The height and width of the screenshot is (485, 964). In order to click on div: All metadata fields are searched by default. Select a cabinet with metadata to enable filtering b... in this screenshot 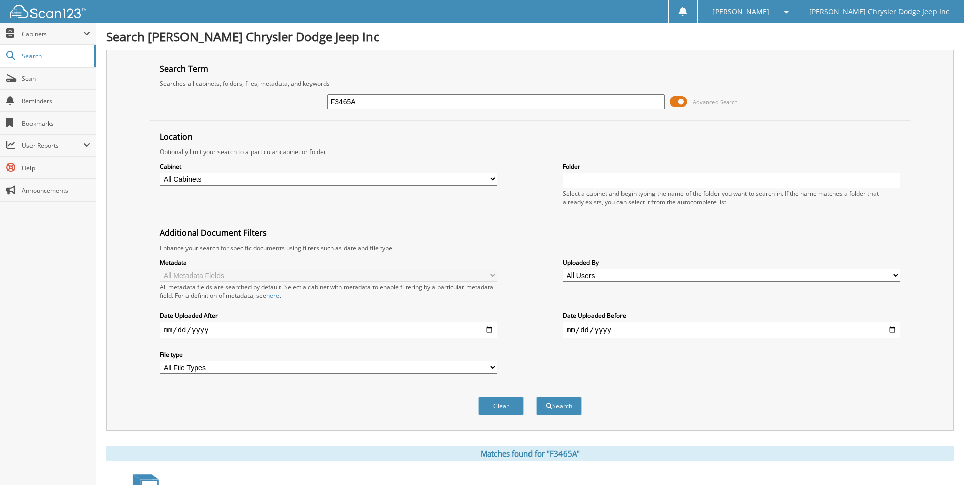, I will do `click(328, 291)`.